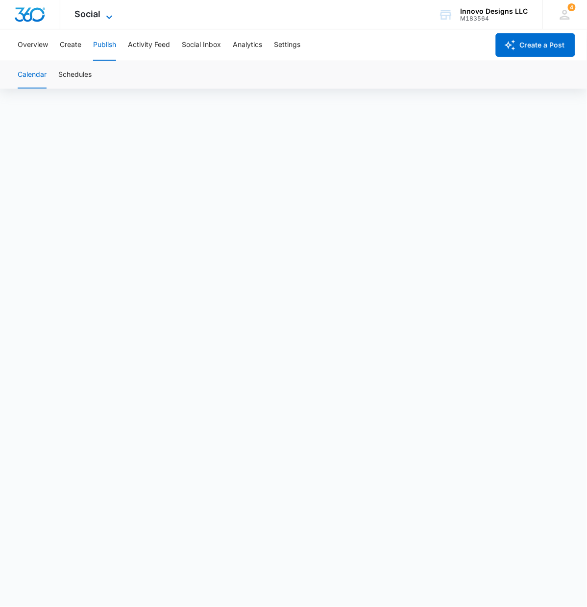  What do you see at coordinates (75, 75) in the screenshot?
I see `button: Schedules` at bounding box center [75, 75].